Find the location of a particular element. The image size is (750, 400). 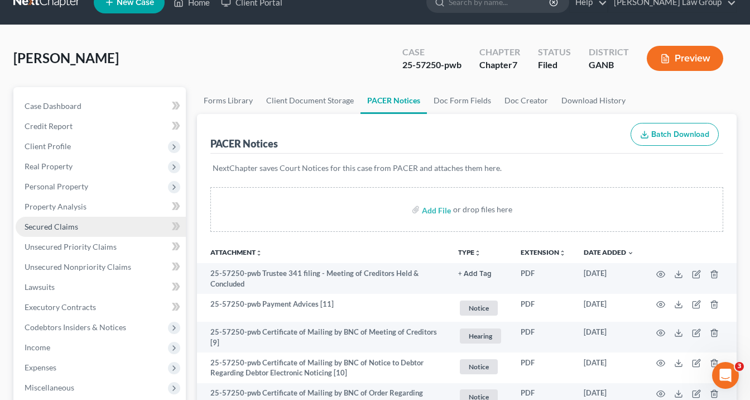

span: Credit Report is located at coordinates (49, 126).